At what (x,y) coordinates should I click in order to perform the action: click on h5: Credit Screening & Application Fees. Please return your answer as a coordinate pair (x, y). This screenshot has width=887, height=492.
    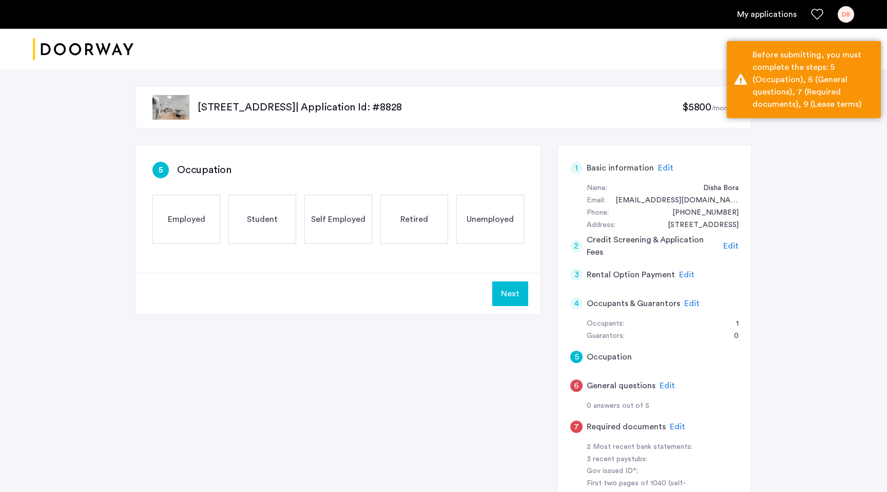
    Looking at the image, I should click on (653, 246).